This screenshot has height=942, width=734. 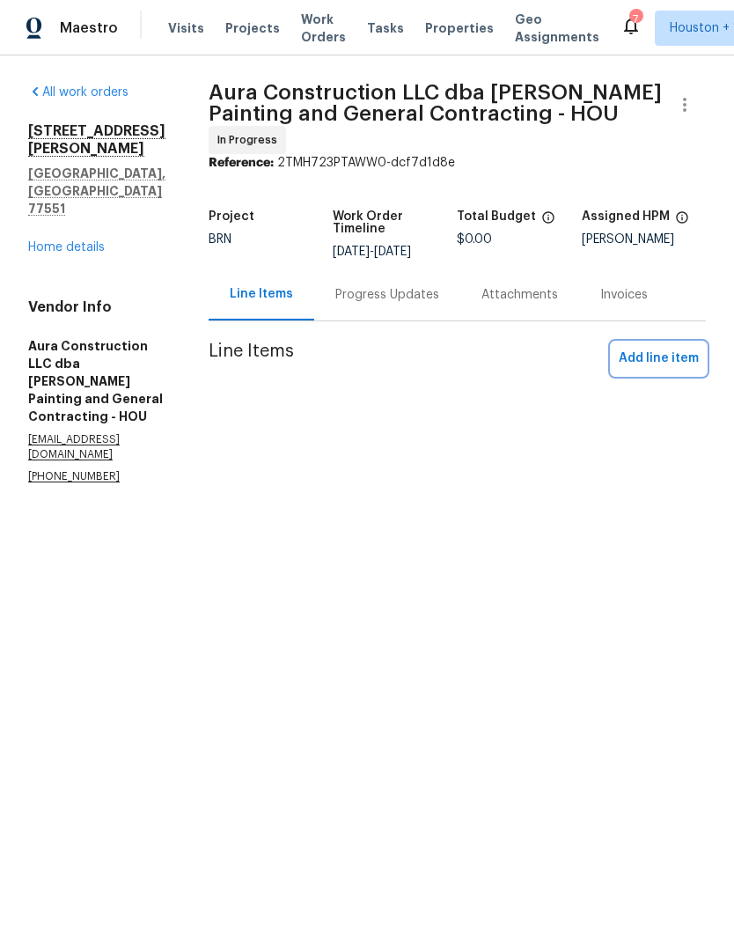 What do you see at coordinates (78, 92) in the screenshot?
I see `a: All work orders` at bounding box center [78, 92].